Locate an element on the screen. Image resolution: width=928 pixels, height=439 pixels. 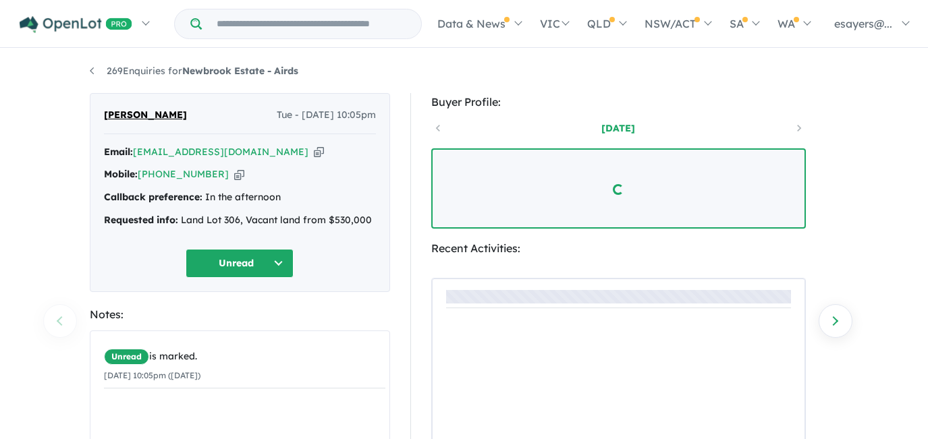
div: is marked. is located at coordinates (244, 357).